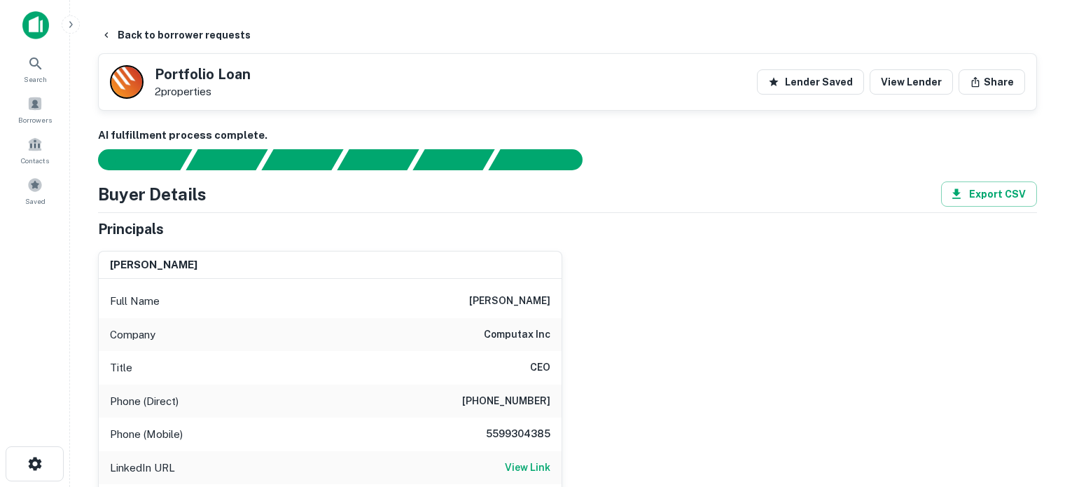 The image size is (1065, 487). Describe the element at coordinates (35, 150) in the screenshot. I see `a: Contacts` at that location.